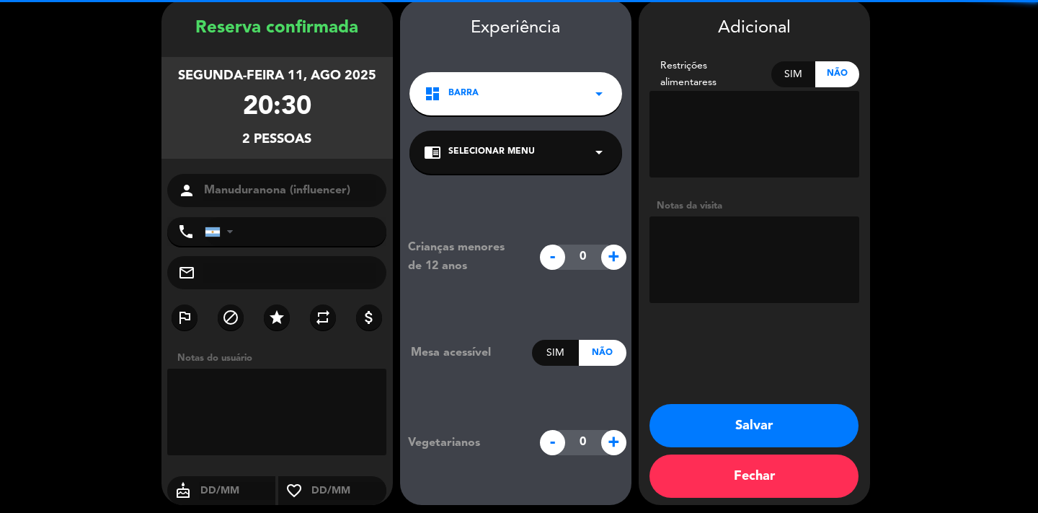 Image resolution: width=1038 pixels, height=513 pixels. Describe the element at coordinates (464, 443) in the screenshot. I see `div: Vegetarianos` at that location.